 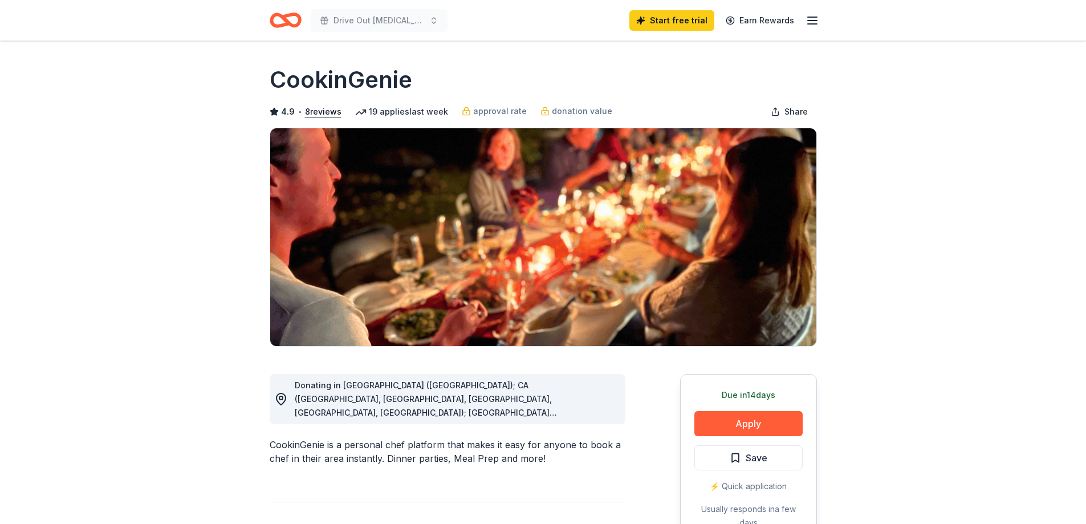 What do you see at coordinates (447, 451) in the screenshot?
I see `div: CookinGenie is a personal chef platform that makes it easy for anyone to book a chef in their are...` at bounding box center [447, 451].